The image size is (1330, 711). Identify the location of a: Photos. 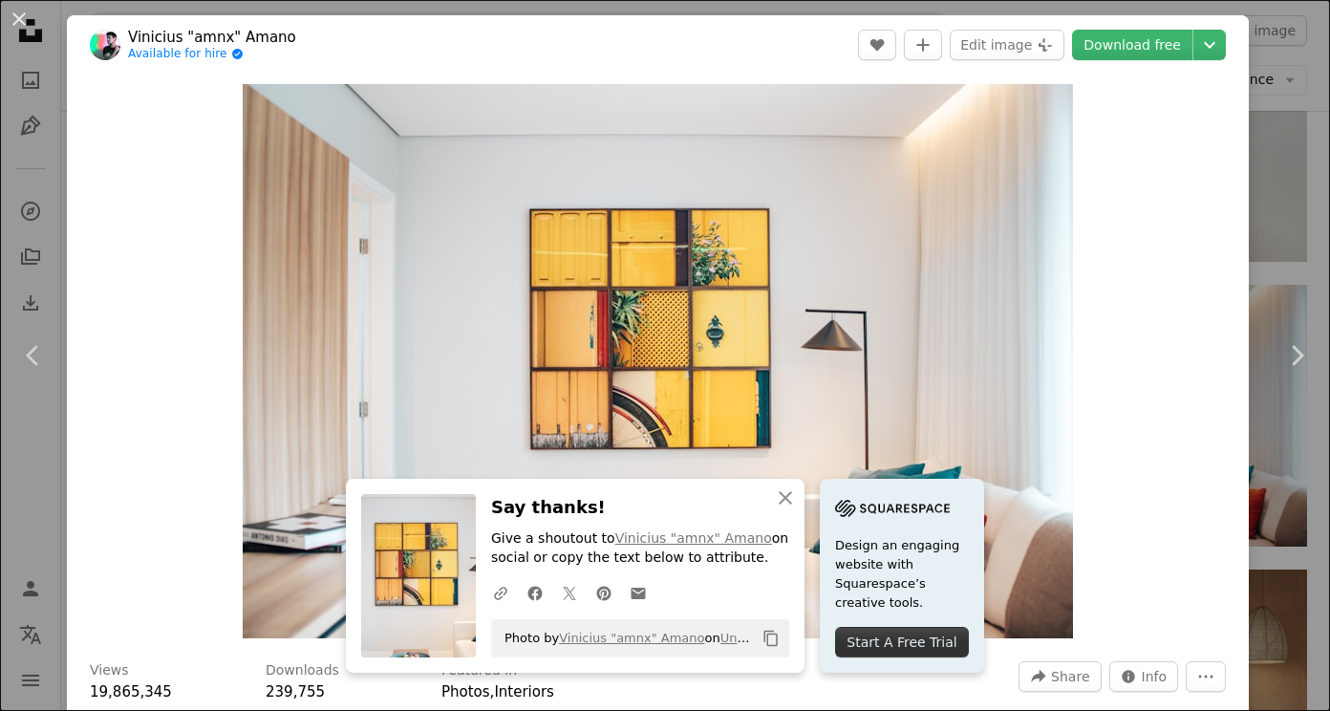
(465, 692).